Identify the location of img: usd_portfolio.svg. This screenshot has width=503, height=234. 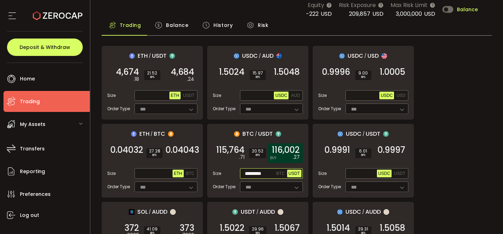
(384, 56).